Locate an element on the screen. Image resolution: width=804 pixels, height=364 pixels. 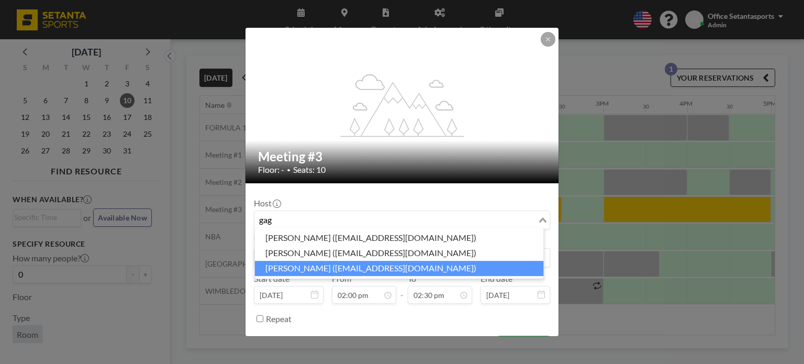
label: Host is located at coordinates (267, 203).